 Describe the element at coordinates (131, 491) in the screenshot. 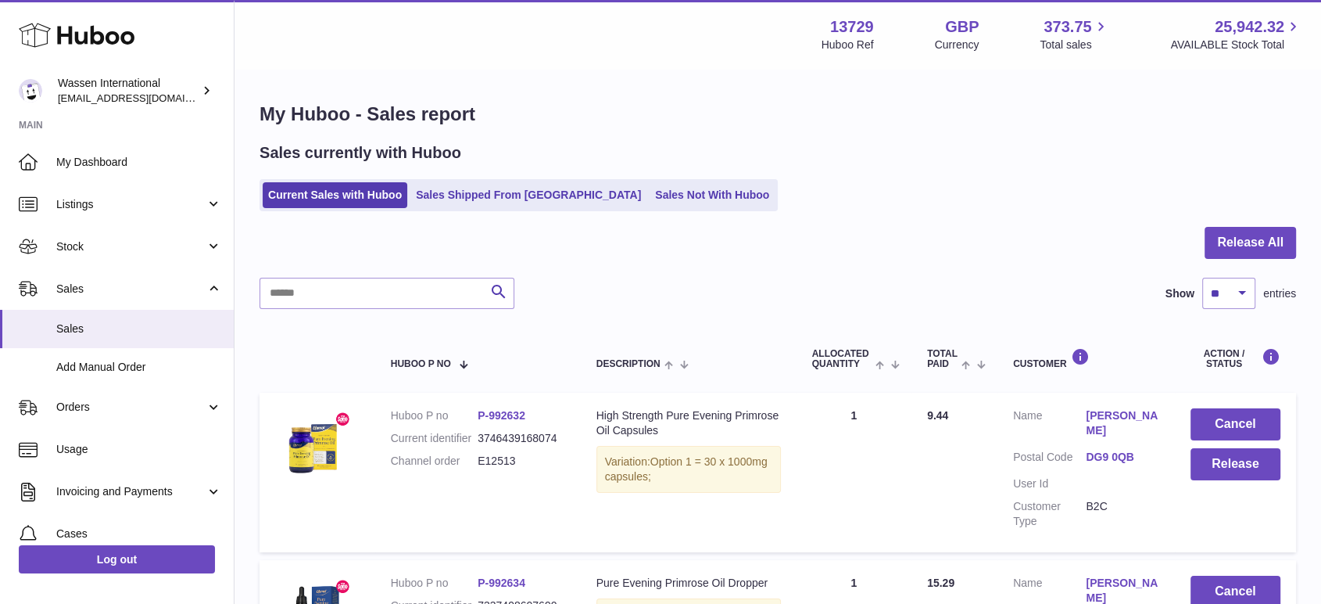

I see `span: Invoicing and Payments` at that location.